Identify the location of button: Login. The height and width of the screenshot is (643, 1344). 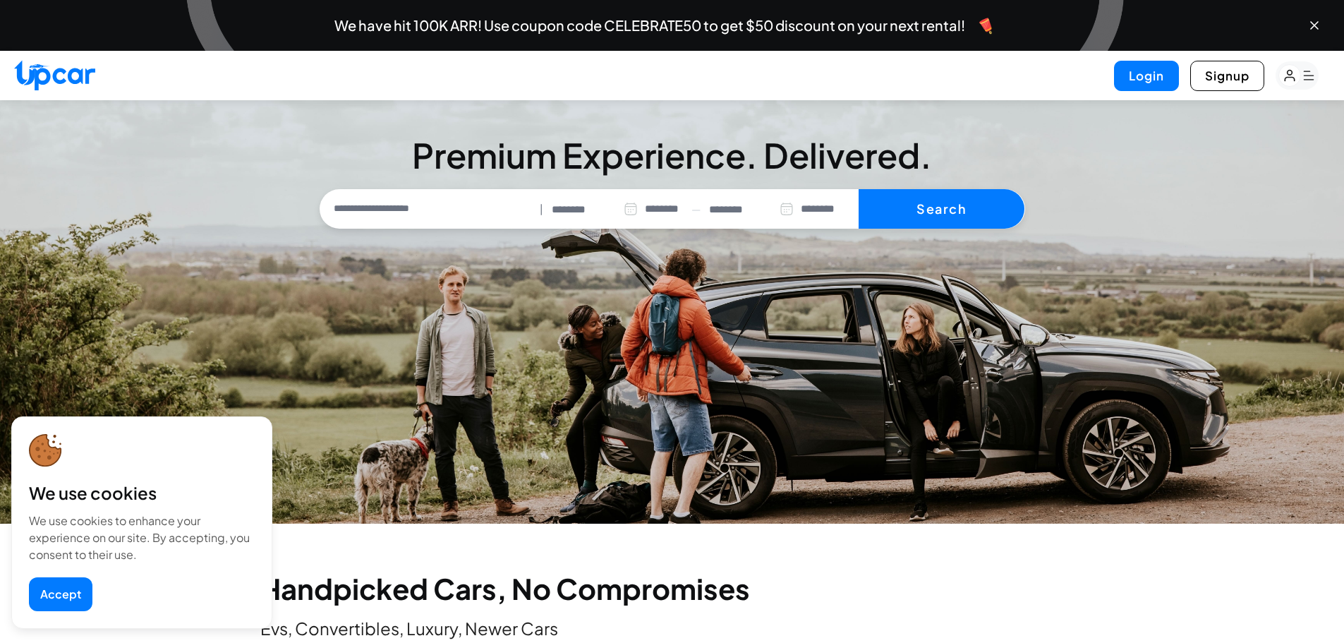
(1146, 75).